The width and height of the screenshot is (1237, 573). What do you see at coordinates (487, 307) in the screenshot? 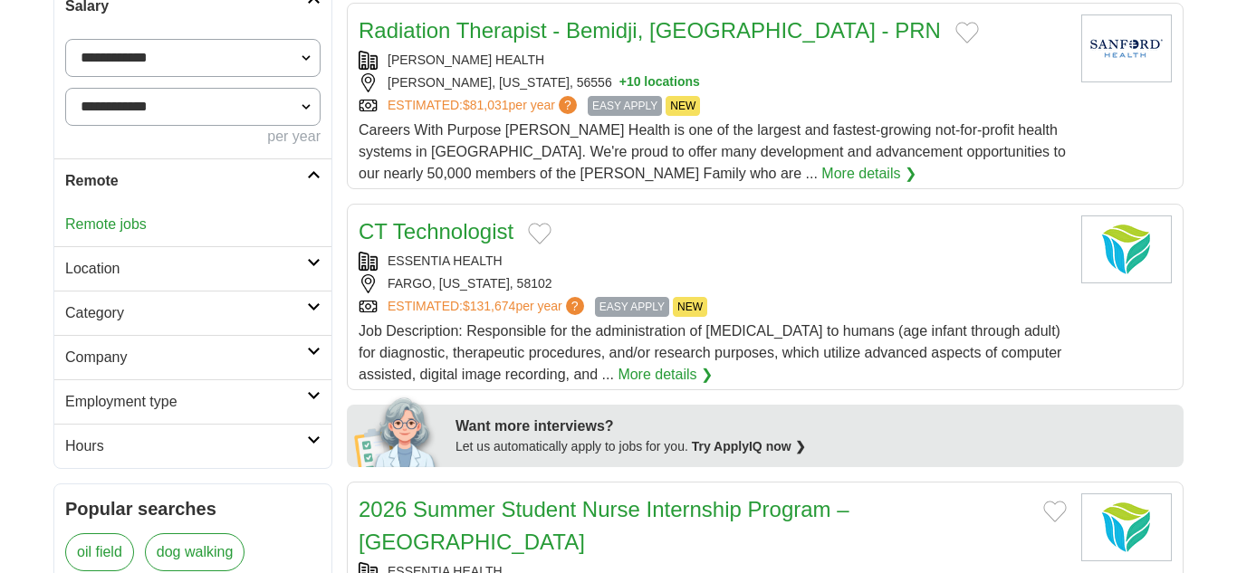
I see `a: ESTIMATED:$131,674per year?` at bounding box center [487, 307].